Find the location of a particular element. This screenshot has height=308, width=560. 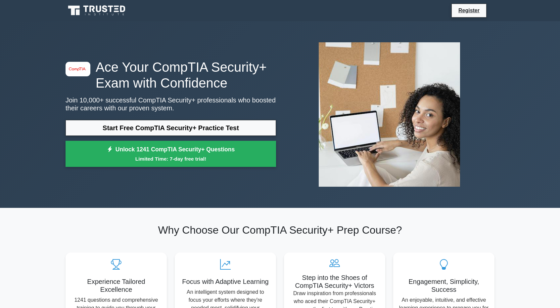

a: Register is located at coordinates (469, 10).